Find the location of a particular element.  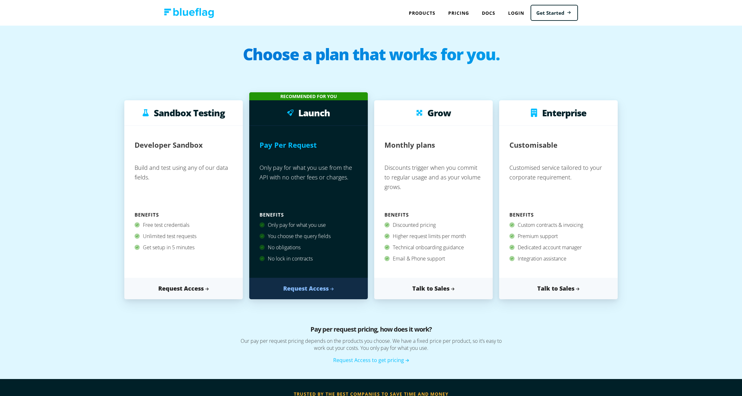

div: Recommended for you is located at coordinates (309, 96).